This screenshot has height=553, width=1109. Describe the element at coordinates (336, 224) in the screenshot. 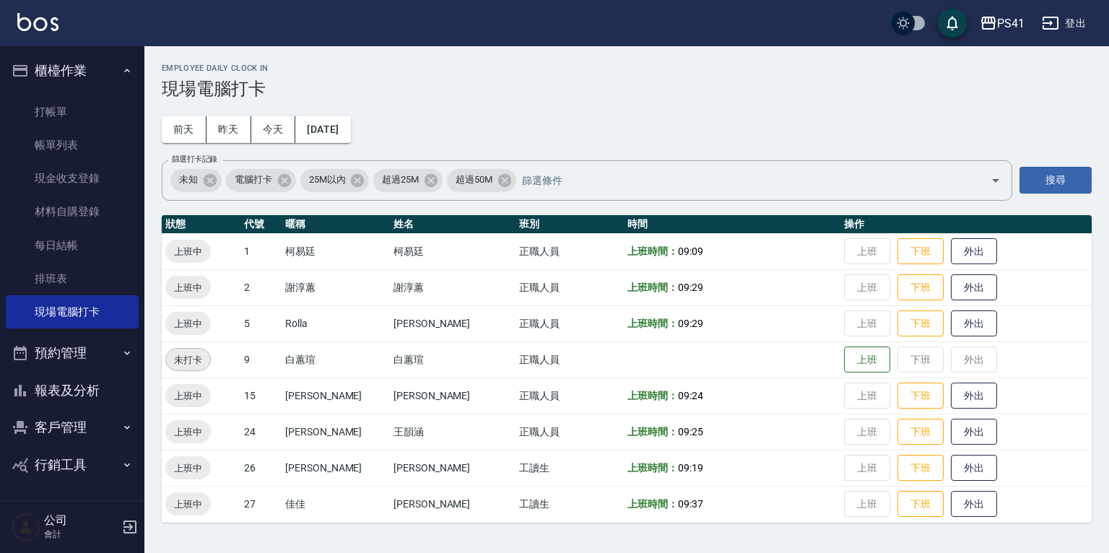

I see `th: 暱稱` at that location.